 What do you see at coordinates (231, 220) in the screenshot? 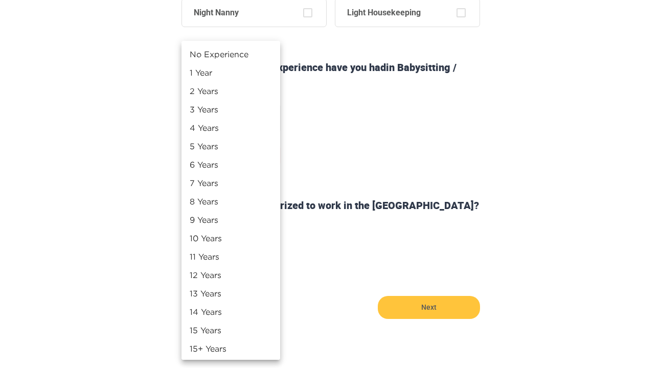
I see `li: 9 Years` at bounding box center [231, 220].